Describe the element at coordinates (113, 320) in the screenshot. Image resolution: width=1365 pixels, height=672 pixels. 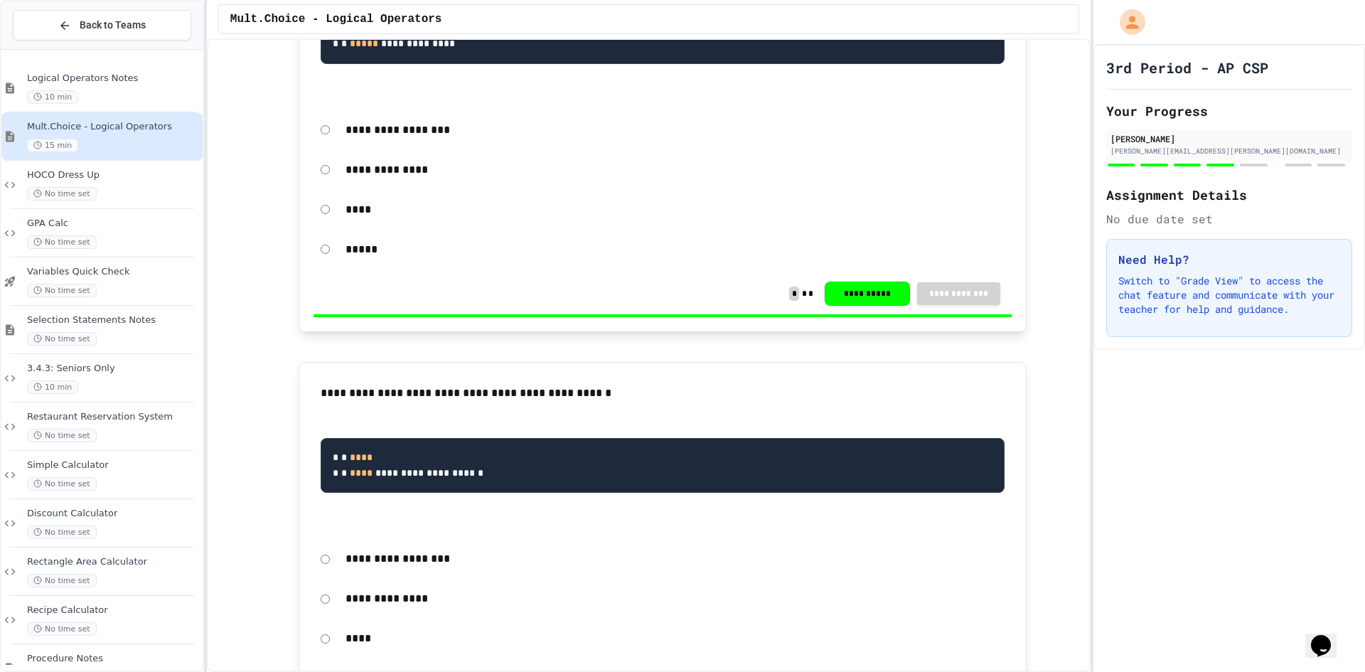
I see `span: Selection Statements Notes` at that location.